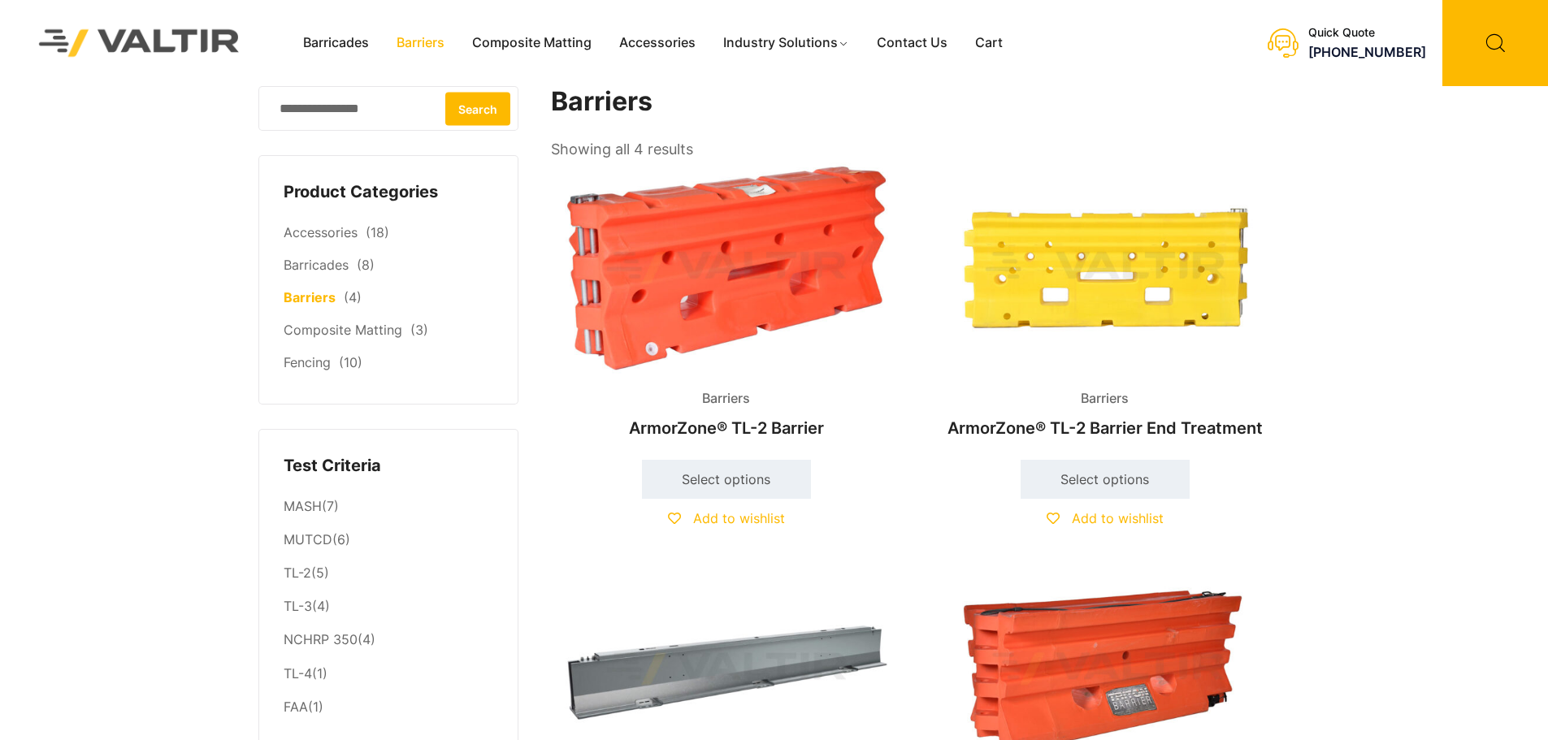 Image resolution: width=1548 pixels, height=740 pixels. I want to click on h2: ArmorZone® TL-2 Barrier End Treatment, so click(1105, 428).